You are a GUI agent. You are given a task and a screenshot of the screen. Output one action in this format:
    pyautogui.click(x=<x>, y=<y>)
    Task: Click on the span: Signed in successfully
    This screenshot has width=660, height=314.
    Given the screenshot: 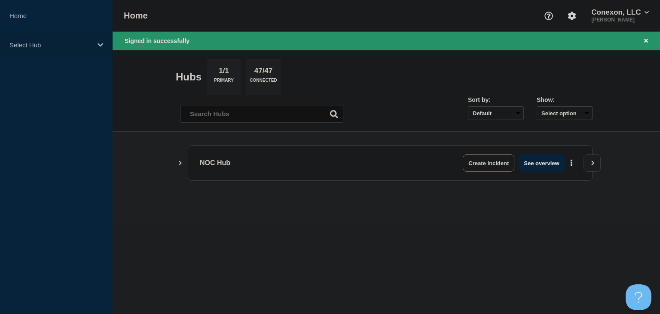 What is the action you would take?
    pyautogui.click(x=157, y=41)
    